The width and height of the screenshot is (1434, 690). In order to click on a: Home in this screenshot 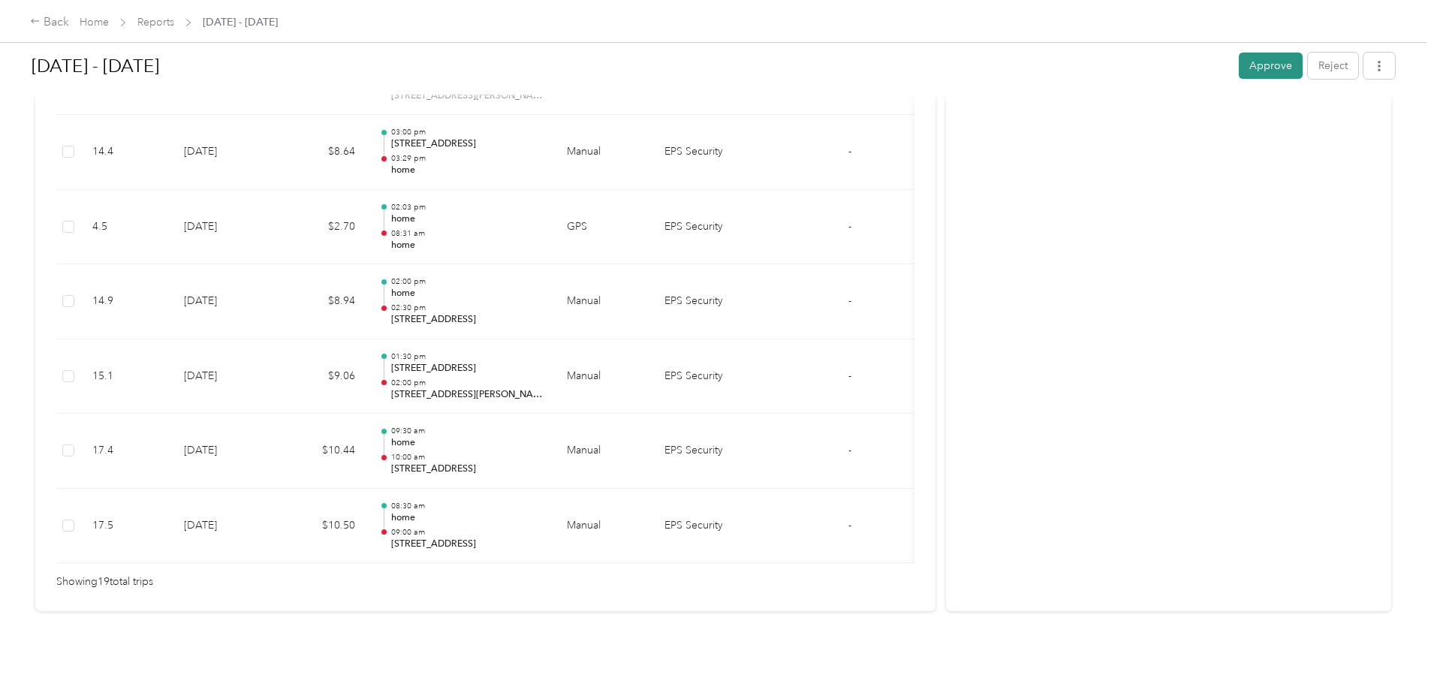, I will do `click(94, 22)`.